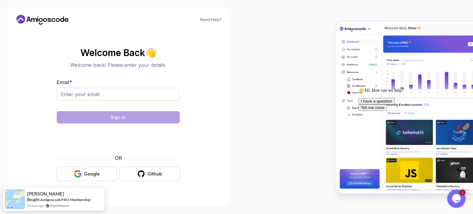 The width and height of the screenshot is (473, 214). What do you see at coordinates (118, 117) in the screenshot?
I see `button: Sign in` at bounding box center [118, 117].